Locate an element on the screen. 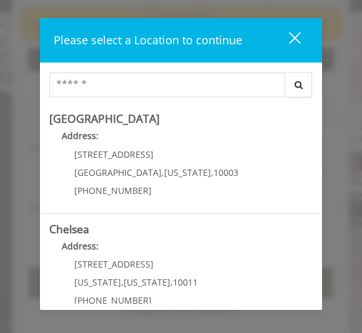 This screenshot has height=333, width=362. div: close dialog is located at coordinates (287, 41).